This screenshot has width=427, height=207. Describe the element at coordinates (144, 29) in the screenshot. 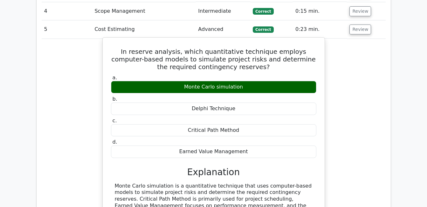

I see `td: Cost Estimating` at that location.